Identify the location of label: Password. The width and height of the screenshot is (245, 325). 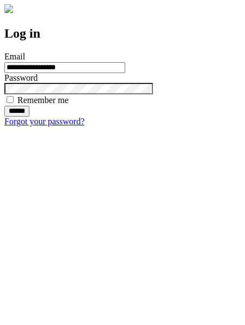
(21, 77).